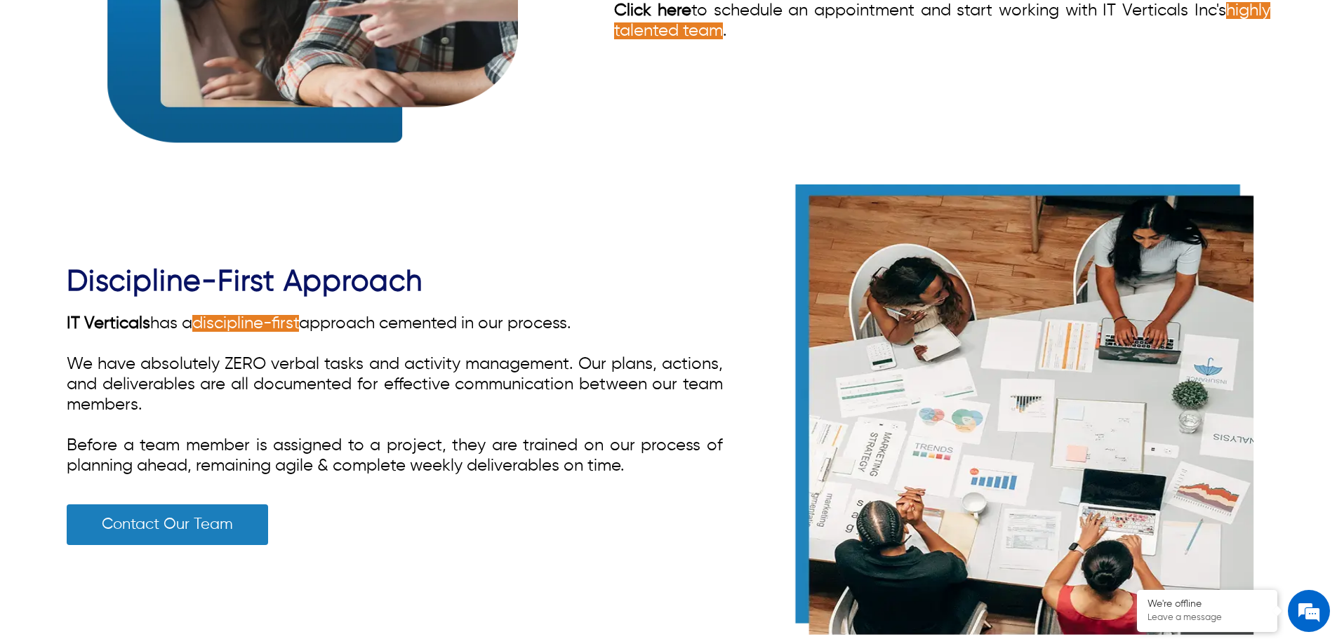 The width and height of the screenshot is (1337, 639). I want to click on div: has a approach cemented in our process., so click(394, 334).